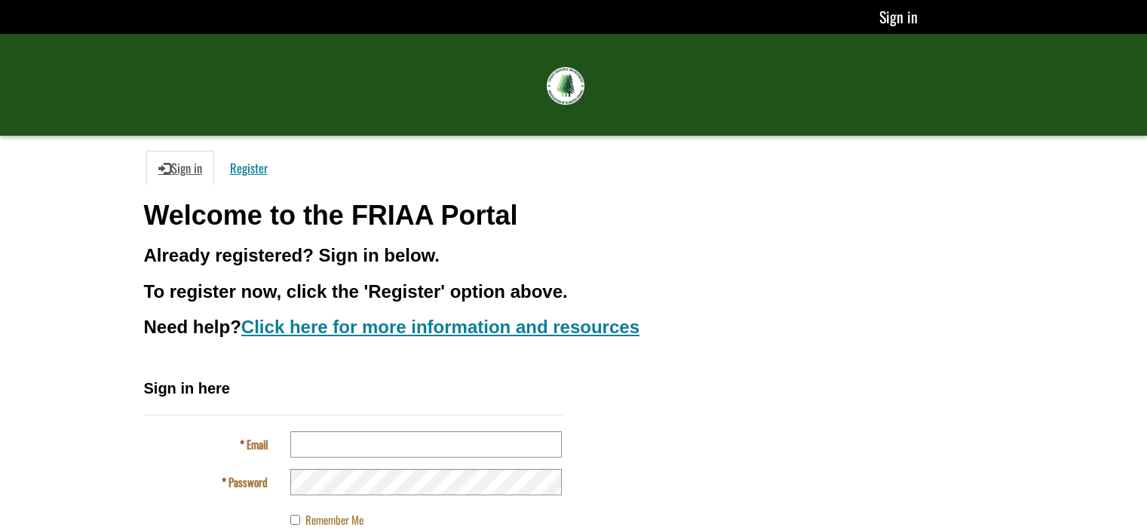  Describe the element at coordinates (566, 86) in the screenshot. I see `img: FRIAA Submissions Portal` at that location.